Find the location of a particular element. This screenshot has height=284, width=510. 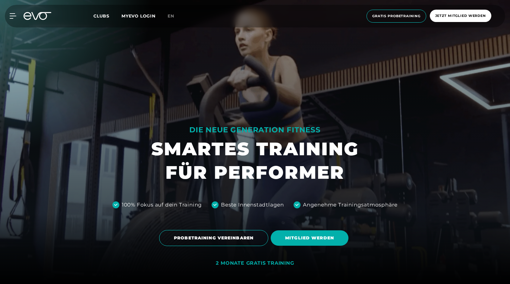

span: en is located at coordinates (171, 16).